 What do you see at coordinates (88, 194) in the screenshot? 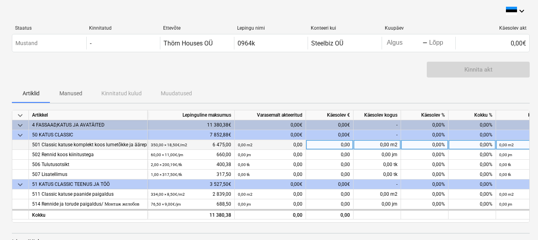
I see `div: 511 Classic katuse paanide paigaldus` at bounding box center [88, 194].